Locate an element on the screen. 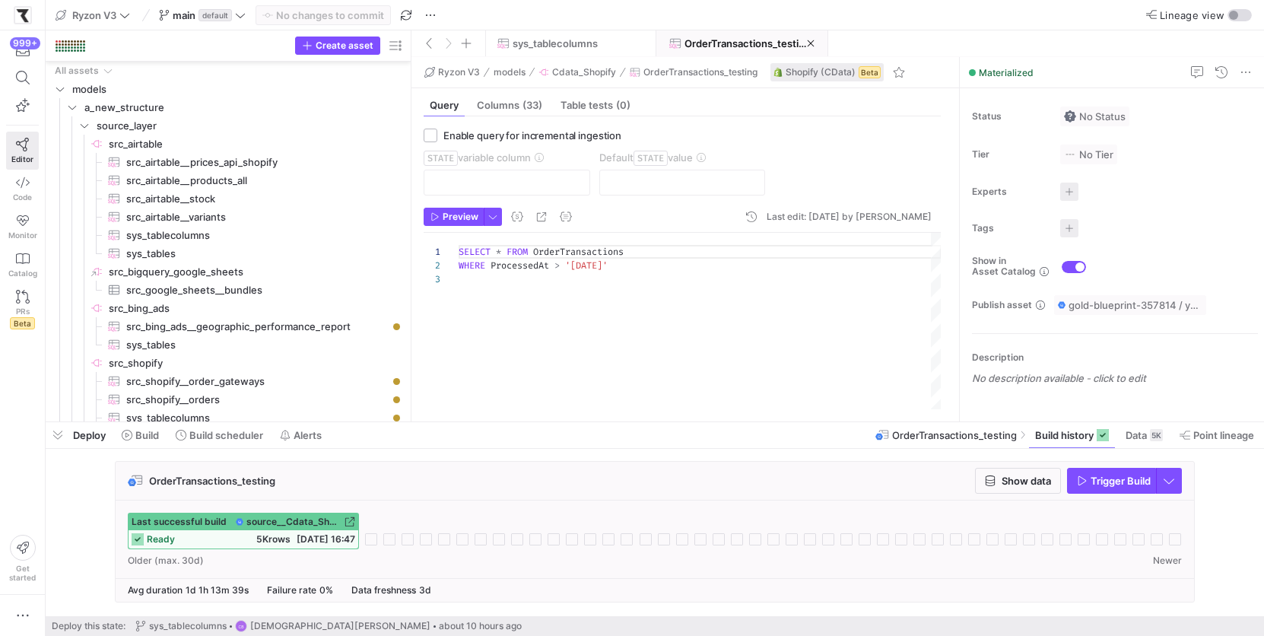  span: Build is located at coordinates (147, 435).